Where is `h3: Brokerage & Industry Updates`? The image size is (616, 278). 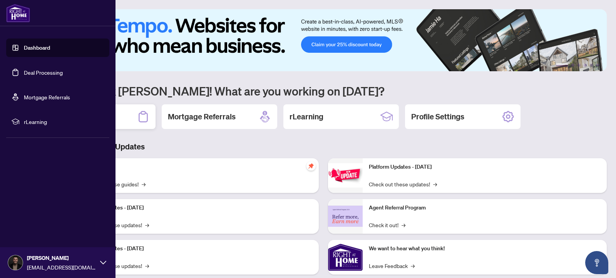 h3: Brokerage & Industry Updates is located at coordinates (324, 147).